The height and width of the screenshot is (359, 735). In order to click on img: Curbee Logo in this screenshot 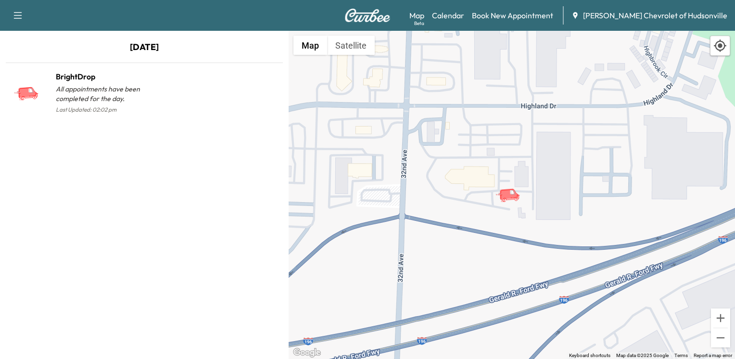, I will do `click(367, 15)`.